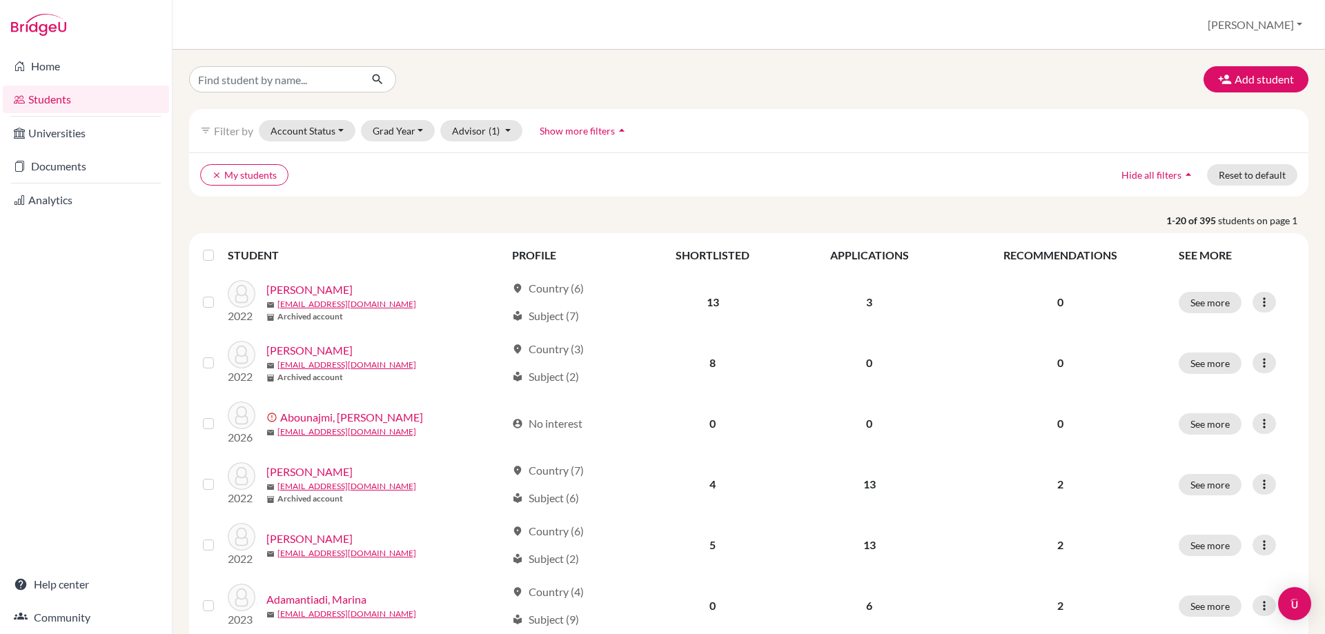 The image size is (1325, 634). Describe the element at coordinates (242, 598) in the screenshot. I see `img: Adamantiadi, Marina` at that location.